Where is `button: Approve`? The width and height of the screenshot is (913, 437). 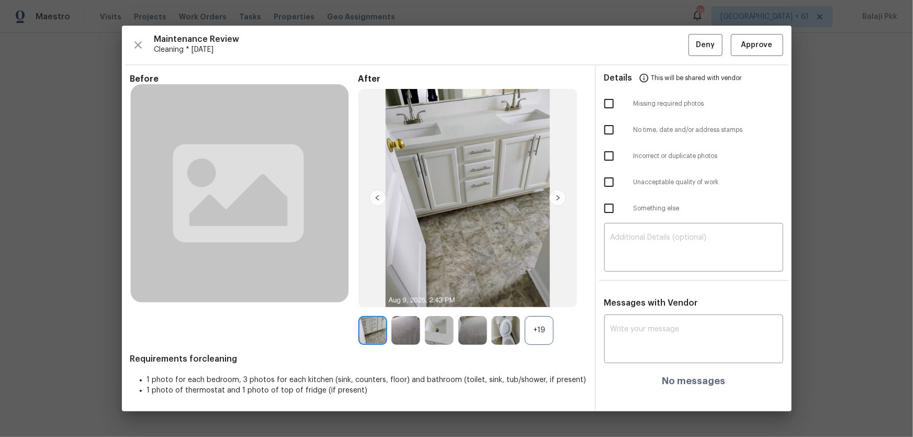
button: Approve is located at coordinates (757, 45).